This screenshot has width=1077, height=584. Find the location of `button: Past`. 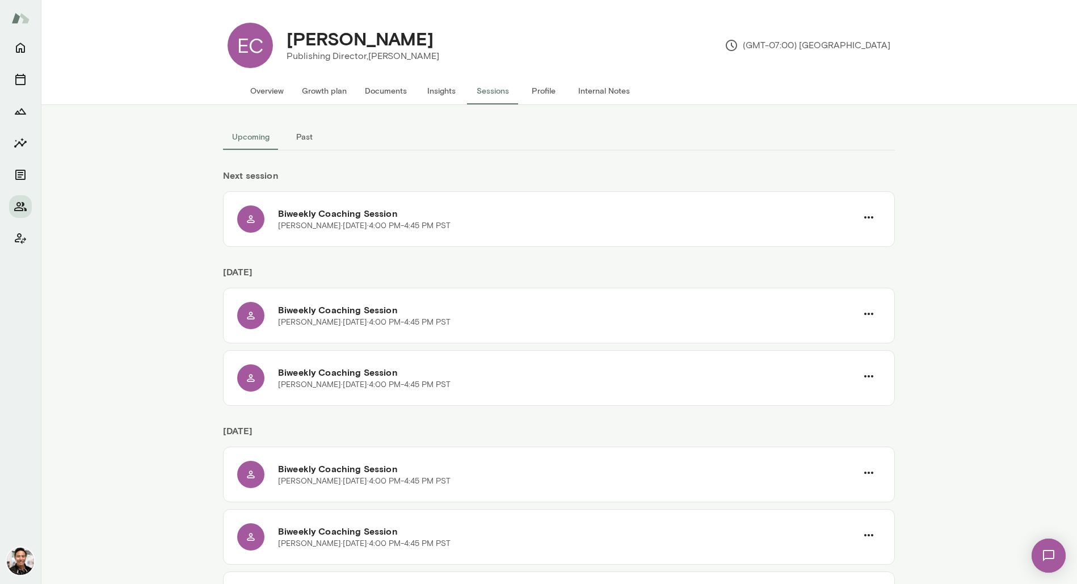

button: Past is located at coordinates (304, 137).